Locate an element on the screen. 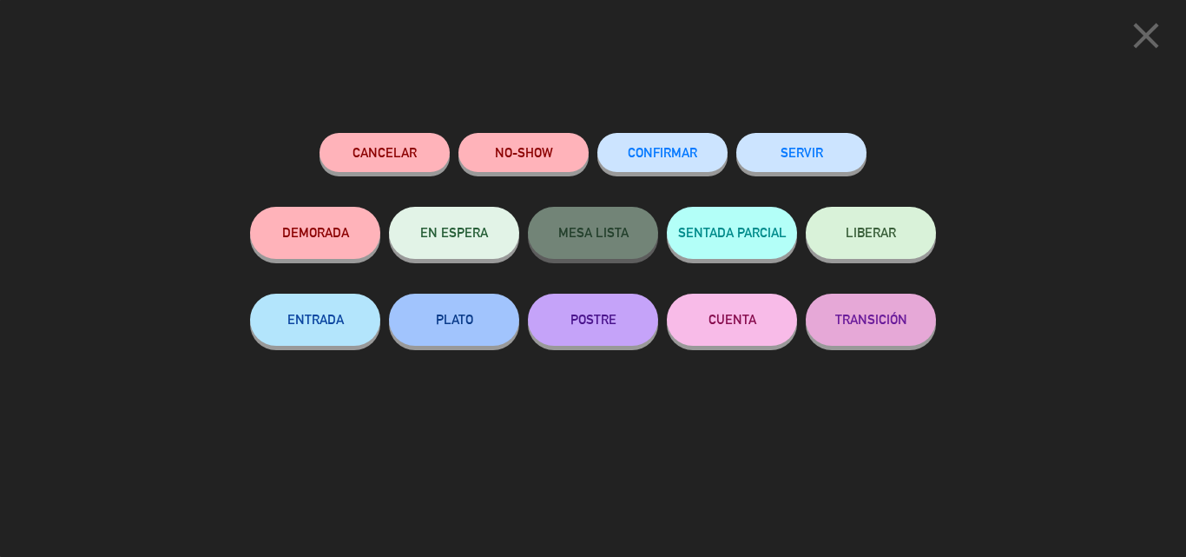 The image size is (1186, 557). i: close is located at coordinates (1147, 36).